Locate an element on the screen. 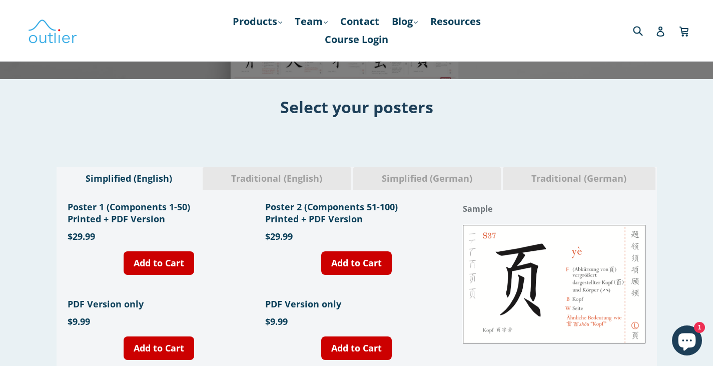  span: Traditional (English) is located at coordinates (277, 179).